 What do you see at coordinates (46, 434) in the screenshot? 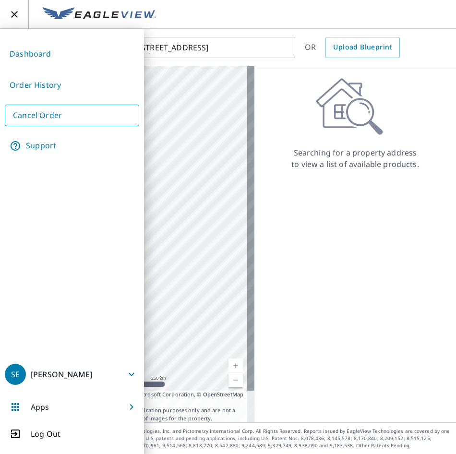
I see `p: Log Out` at bounding box center [46, 434].